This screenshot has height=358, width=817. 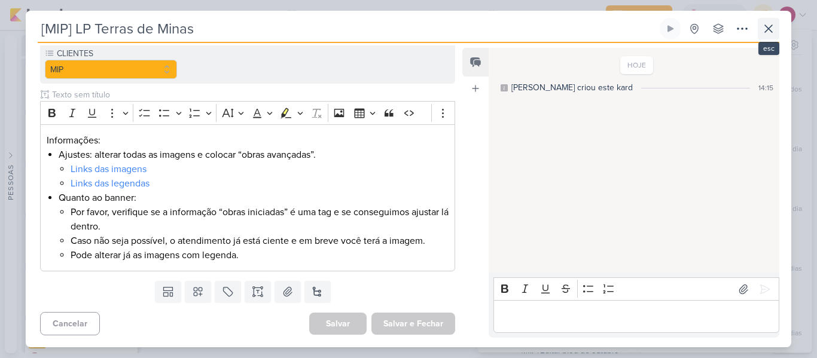 What do you see at coordinates (260, 255) in the screenshot?
I see `li: Pode alterar já as imagens com legenda.` at bounding box center [260, 255].